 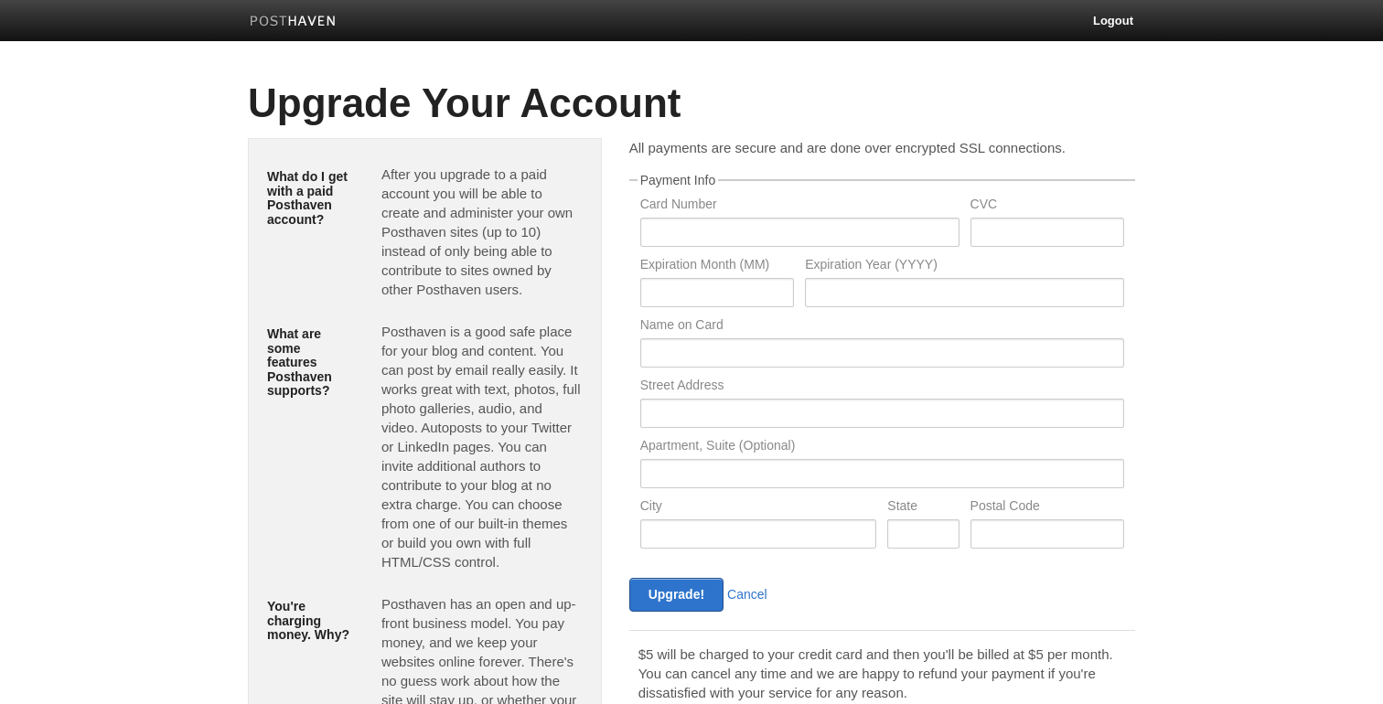 What do you see at coordinates (882, 447) in the screenshot?
I see `label: Apartment, Suite (Optional)` at bounding box center [882, 447].